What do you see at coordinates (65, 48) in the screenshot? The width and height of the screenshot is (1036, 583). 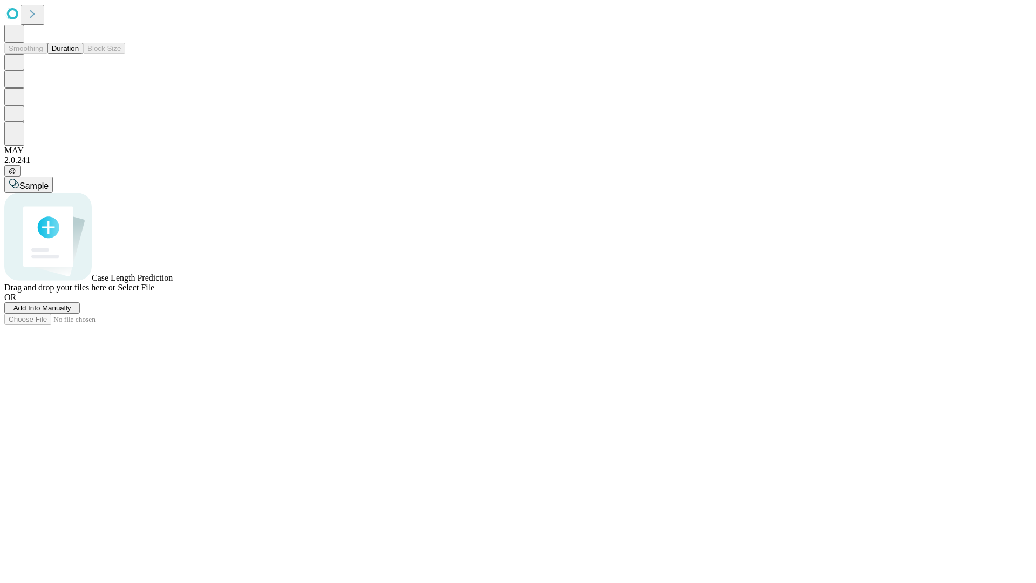 I see `button: Duration` at bounding box center [65, 48].